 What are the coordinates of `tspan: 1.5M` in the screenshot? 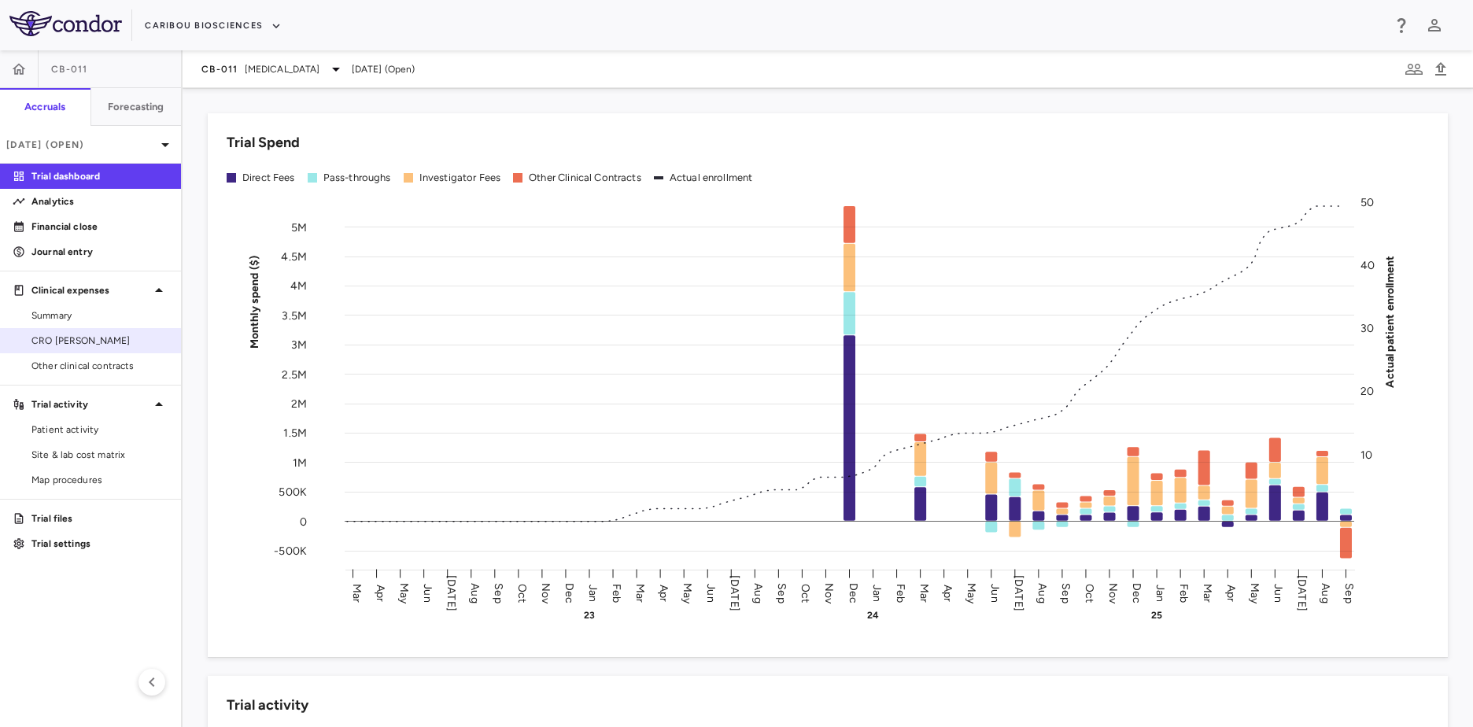 It's located at (295, 433).